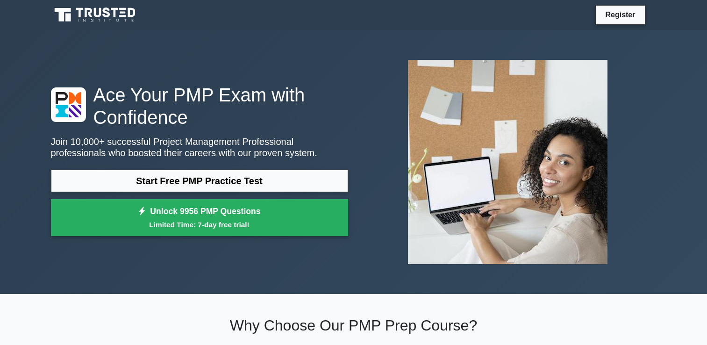  Describe the element at coordinates (200, 181) in the screenshot. I see `a: Start Free PMP Practice Test` at that location.